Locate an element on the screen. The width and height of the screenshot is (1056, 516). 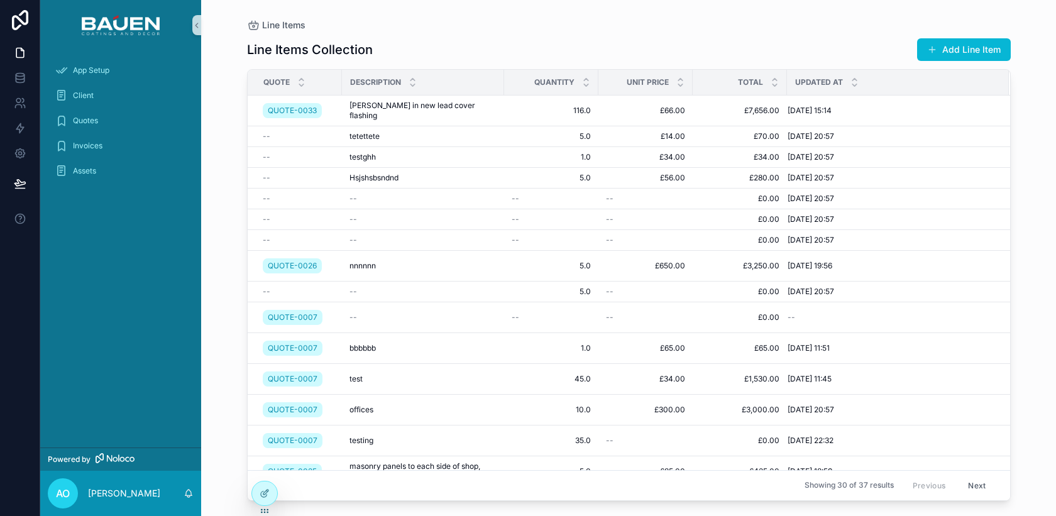
a: £85.00 is located at coordinates (646, 472).